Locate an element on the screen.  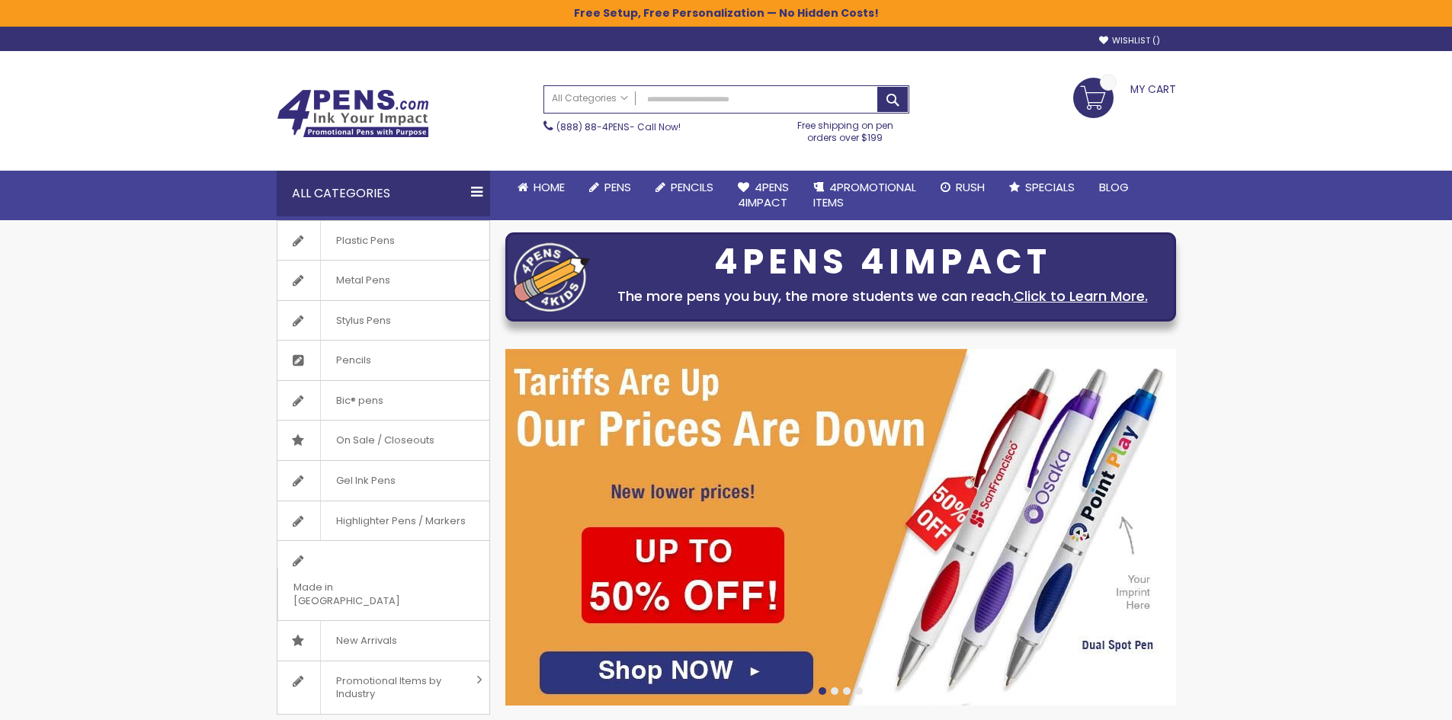
span: Bic® pens is located at coordinates (359, 401).